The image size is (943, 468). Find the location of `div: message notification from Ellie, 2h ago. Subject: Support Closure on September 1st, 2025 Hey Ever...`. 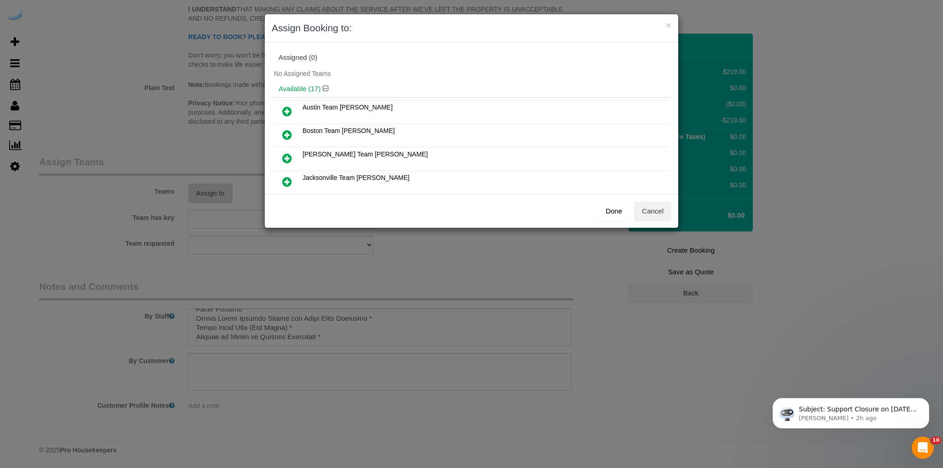

div: message notification from Ellie, 2h ago. Subject: Support Closure on September 1st, 2025 Hey Ever... is located at coordinates (92, 35).